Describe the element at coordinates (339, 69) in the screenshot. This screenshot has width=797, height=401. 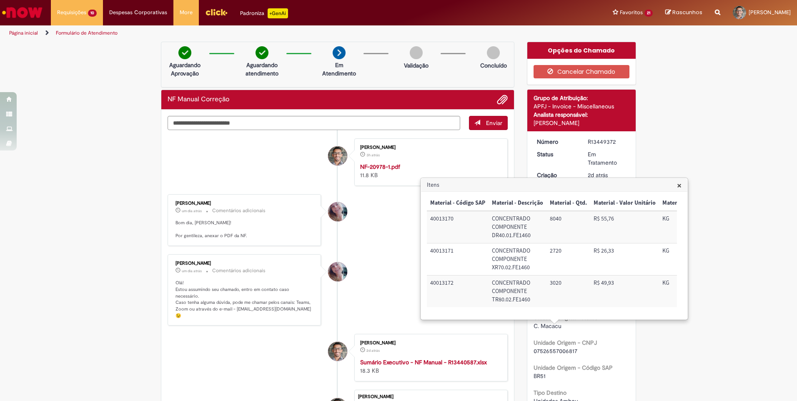
I see `p: Em Atendimento` at that location.